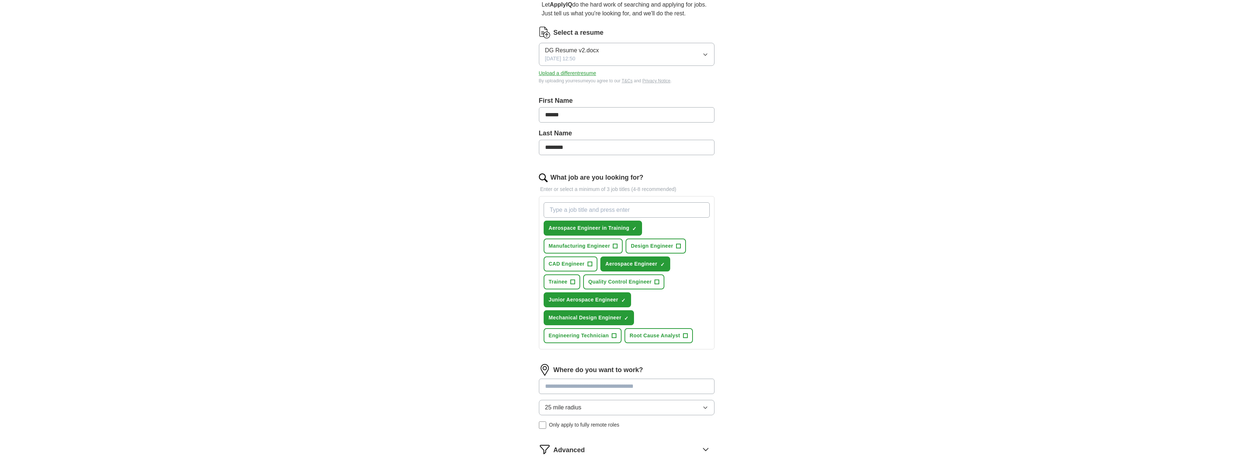  I want to click on label: Where do you want to work?, so click(598, 370).